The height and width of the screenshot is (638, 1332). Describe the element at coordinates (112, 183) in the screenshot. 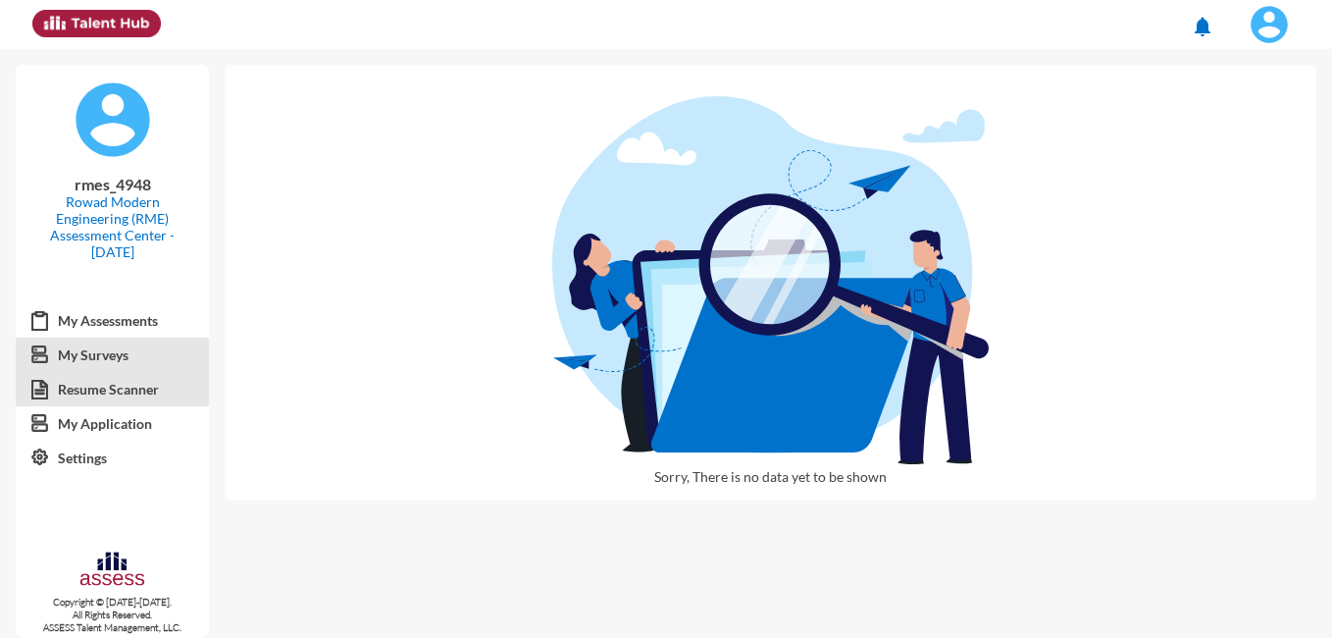

I see `p: rmes_4948` at that location.